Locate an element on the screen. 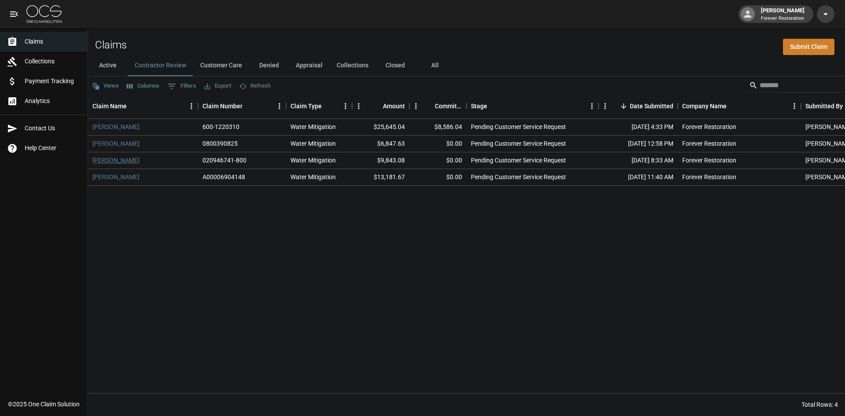 This screenshot has height=416, width=845. div: $9,843.08 is located at coordinates (381, 161).